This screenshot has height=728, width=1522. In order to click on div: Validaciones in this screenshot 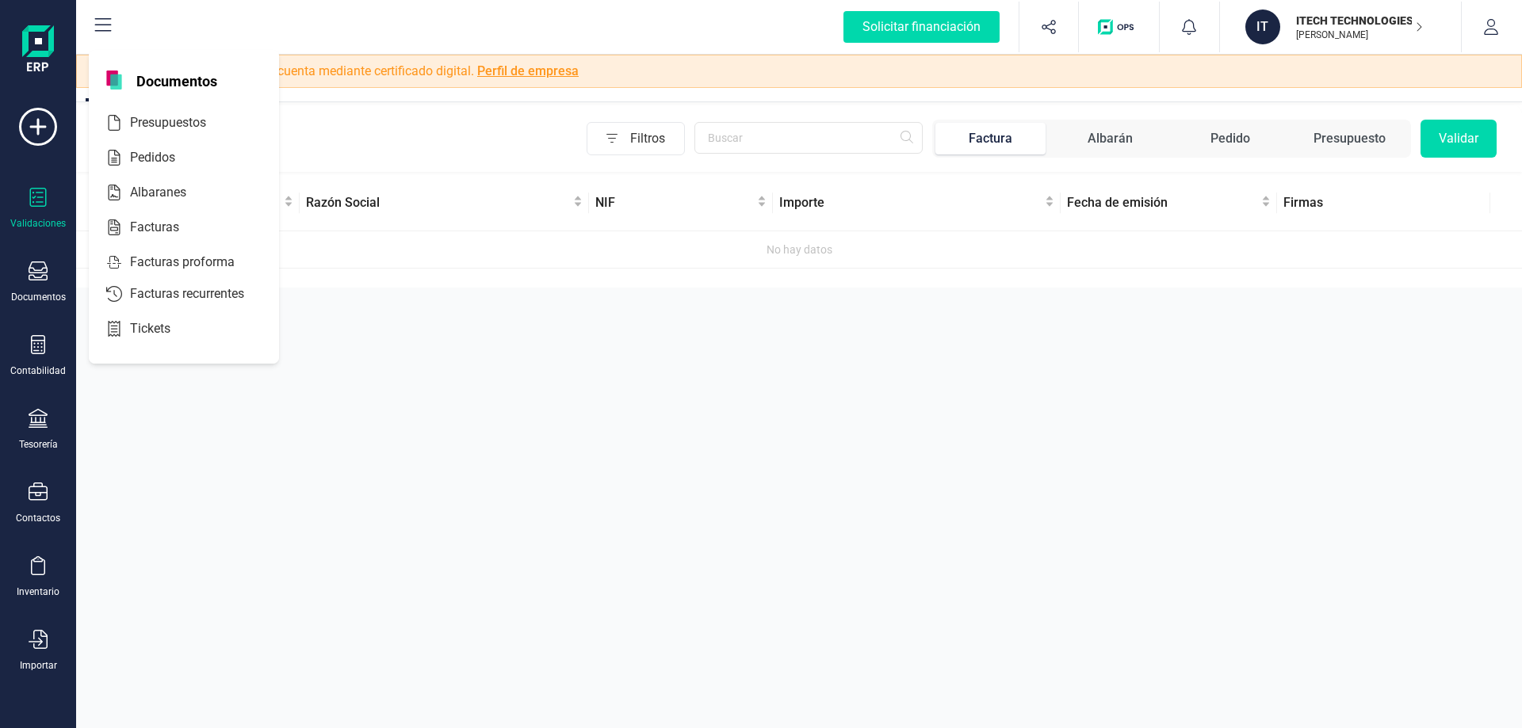, I will do `click(38, 224)`.